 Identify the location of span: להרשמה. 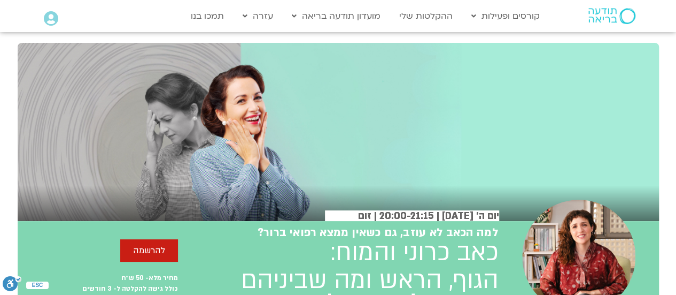
(149, 250).